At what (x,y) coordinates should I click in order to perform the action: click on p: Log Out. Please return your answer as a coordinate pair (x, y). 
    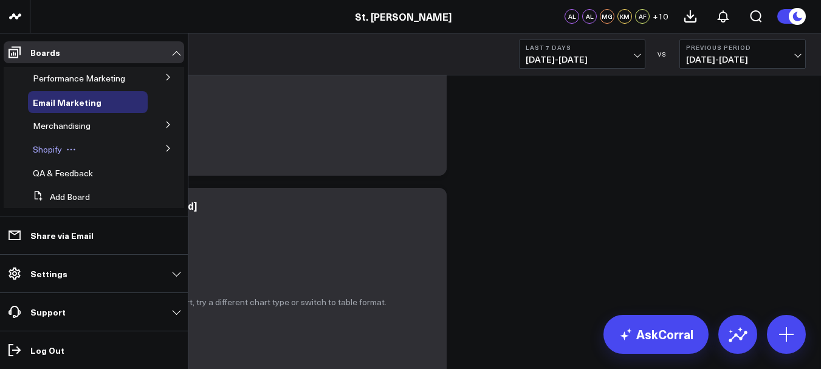
    Looking at the image, I should click on (47, 350).